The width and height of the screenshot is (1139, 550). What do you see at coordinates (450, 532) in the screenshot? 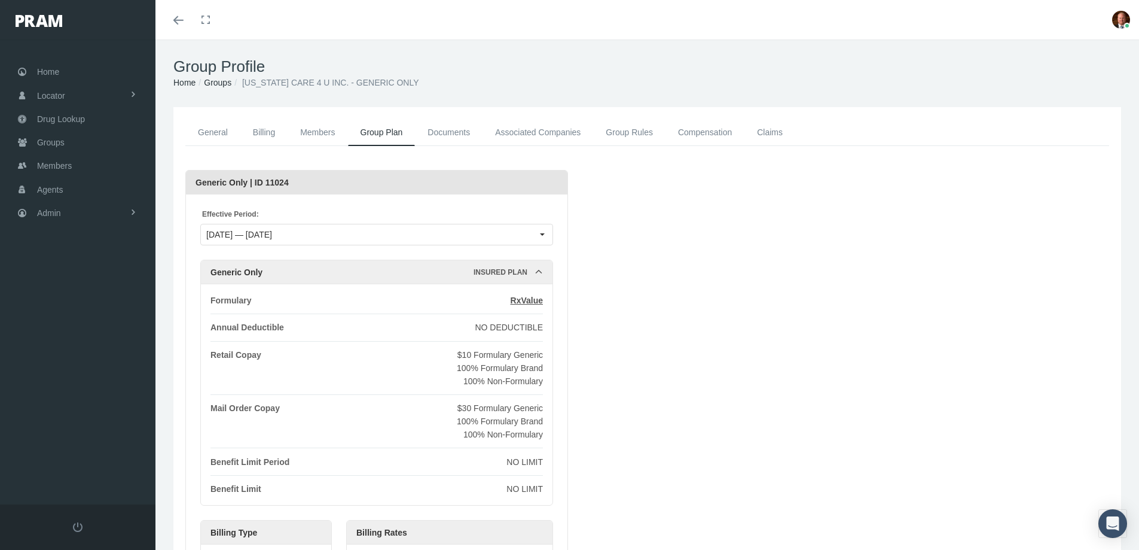
I see `div: Billing Rates` at bounding box center [450, 532].